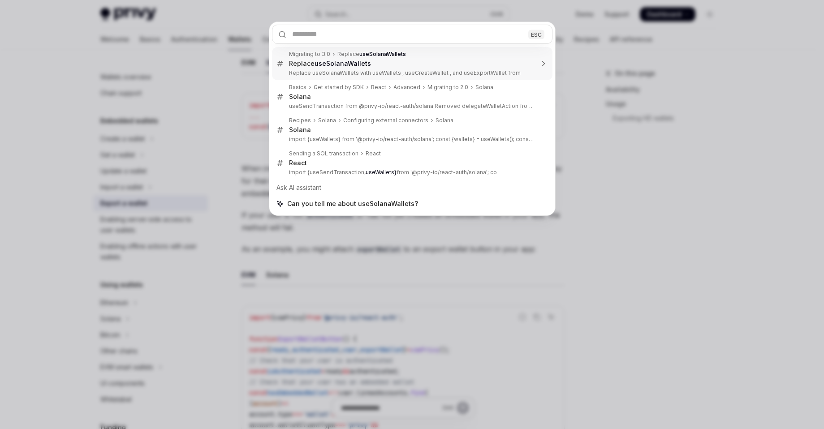  I want to click on p: import {useSendTransaction, from '@privy-io/react-auth/solana'; co, so click(411, 172).